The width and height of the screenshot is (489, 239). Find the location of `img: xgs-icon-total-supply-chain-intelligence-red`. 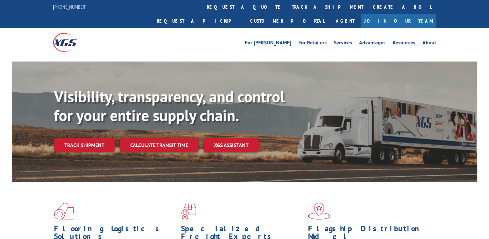

img: xgs-icon-total-supply-chain-intelligence-red is located at coordinates (64, 211).